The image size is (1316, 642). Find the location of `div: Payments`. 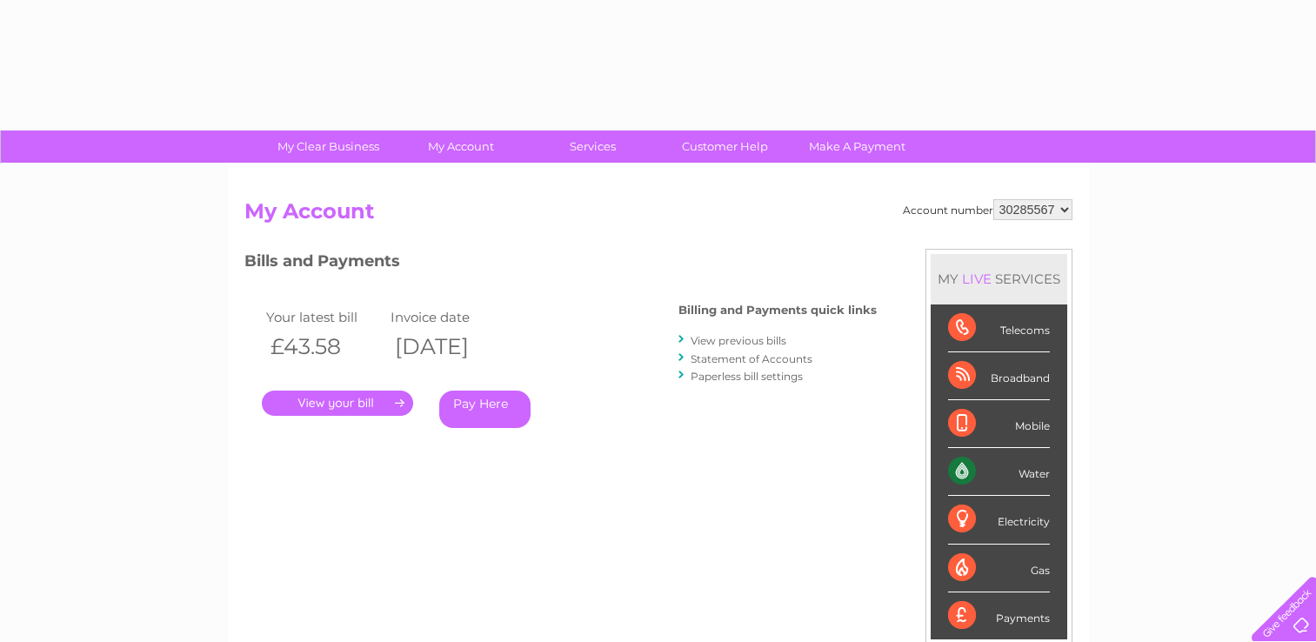

div: Payments is located at coordinates (998, 616).